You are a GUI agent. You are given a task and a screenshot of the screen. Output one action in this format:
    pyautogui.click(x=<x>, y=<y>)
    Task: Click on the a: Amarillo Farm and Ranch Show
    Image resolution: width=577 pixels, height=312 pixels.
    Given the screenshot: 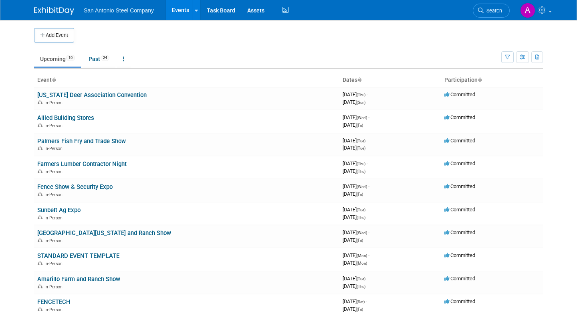 What is the action you would take?
    pyautogui.click(x=79, y=279)
    